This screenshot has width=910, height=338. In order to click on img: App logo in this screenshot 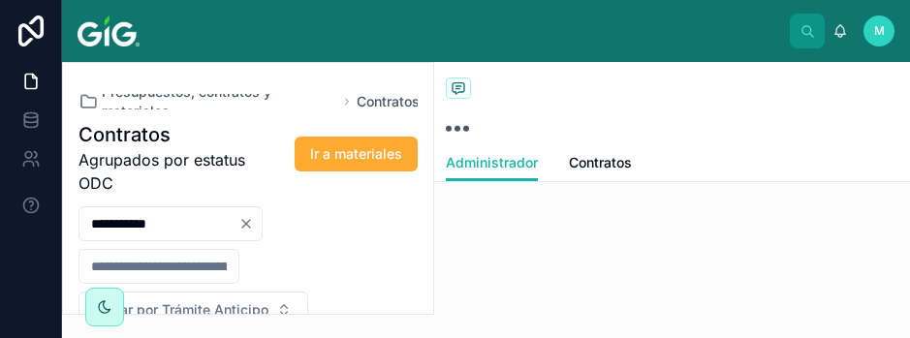, I will do `click(108, 31)`.